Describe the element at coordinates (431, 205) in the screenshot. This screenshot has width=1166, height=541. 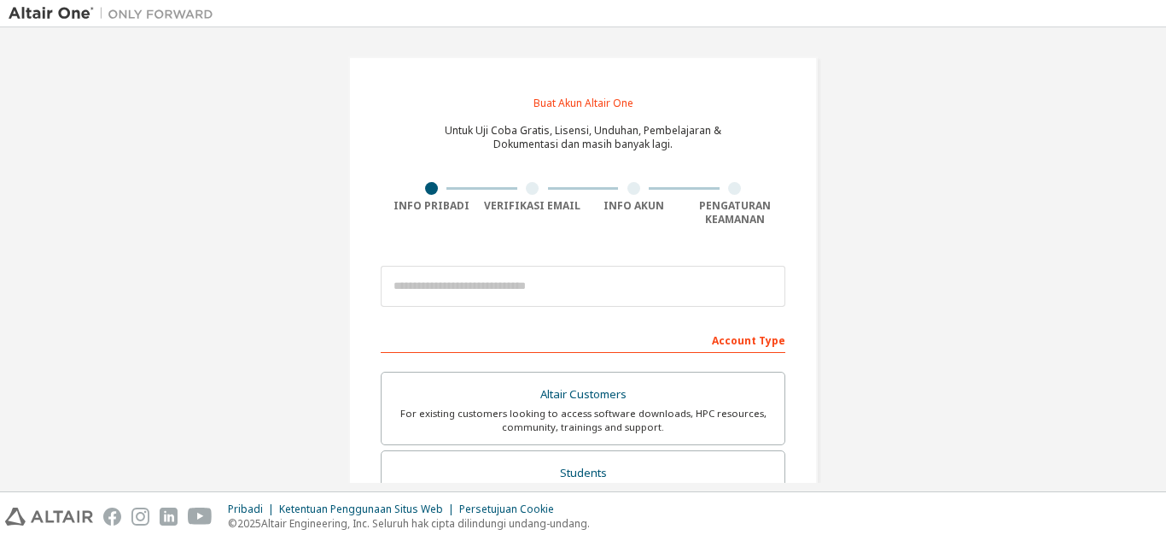
I see `font: Info Pribadi` at that location.